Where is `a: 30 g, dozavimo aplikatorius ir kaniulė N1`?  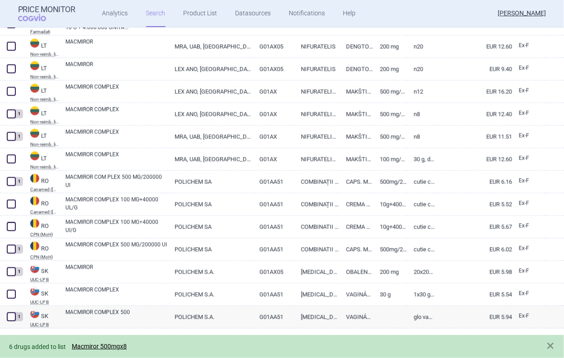
a: 30 g, dozavimo aplikatorius ir kaniulė N1 is located at coordinates (421, 159).